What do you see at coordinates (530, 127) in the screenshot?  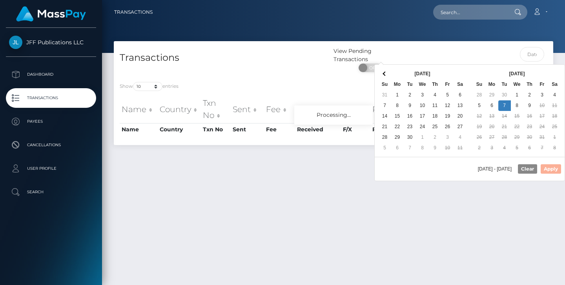 I see `td: 23` at bounding box center [530, 127].